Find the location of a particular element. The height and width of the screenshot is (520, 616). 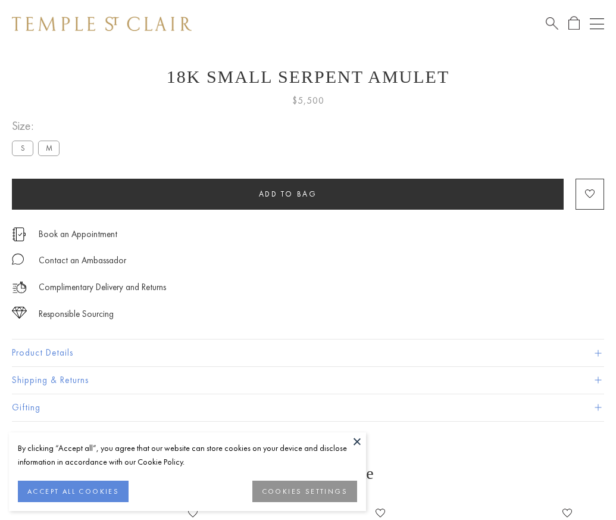

a: Open Shopping Bag is located at coordinates (574, 23).